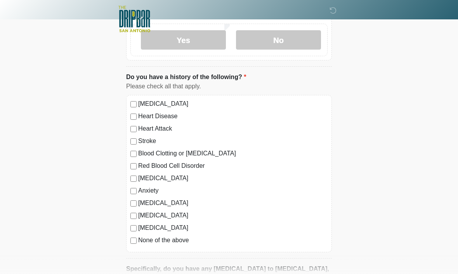  I want to click on label: Red Blood Cell Disorder, so click(233, 166).